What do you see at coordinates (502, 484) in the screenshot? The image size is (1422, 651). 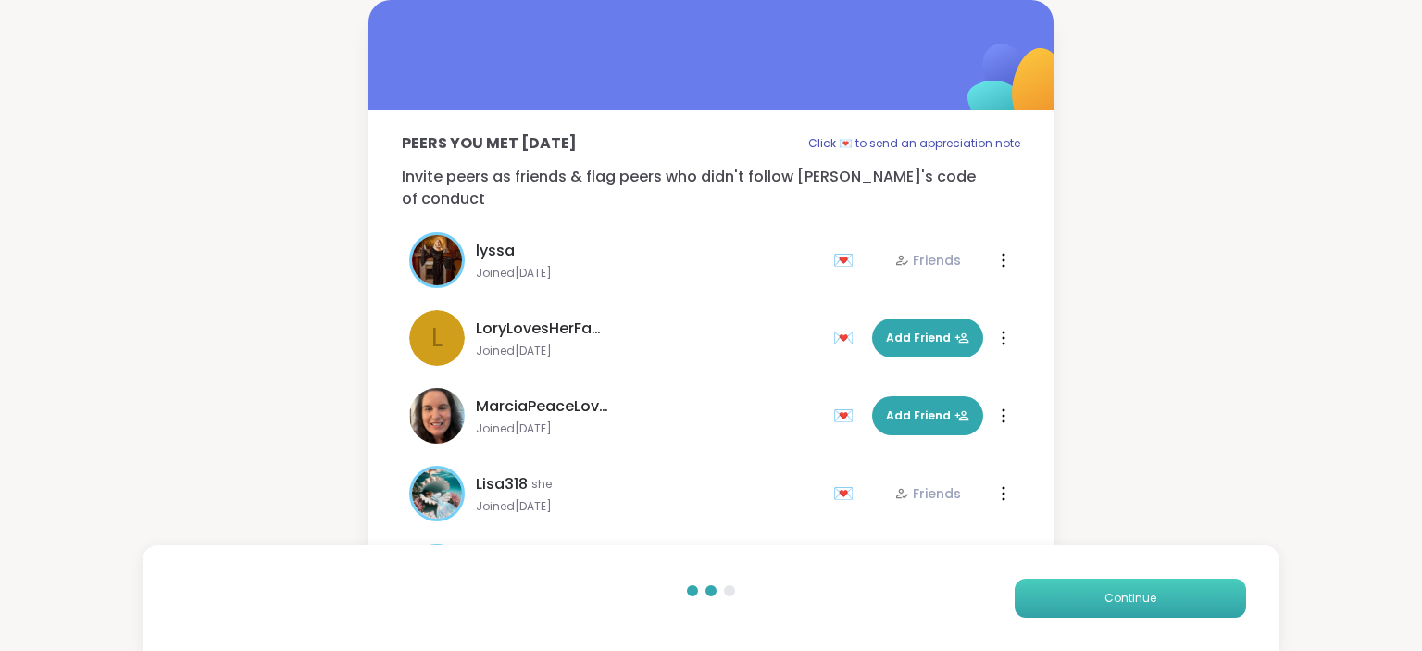 I see `span: Lisa318` at bounding box center [502, 484].